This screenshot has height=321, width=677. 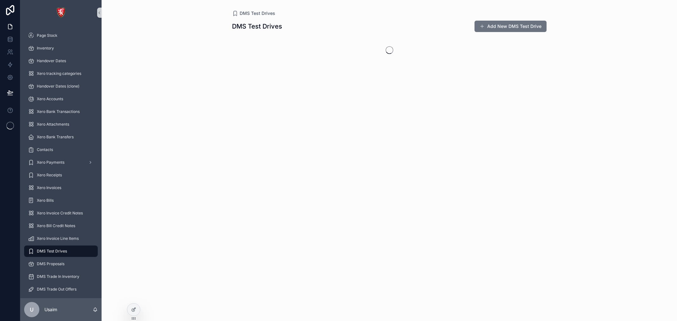 I want to click on span: Handover Dates (clone), so click(x=58, y=86).